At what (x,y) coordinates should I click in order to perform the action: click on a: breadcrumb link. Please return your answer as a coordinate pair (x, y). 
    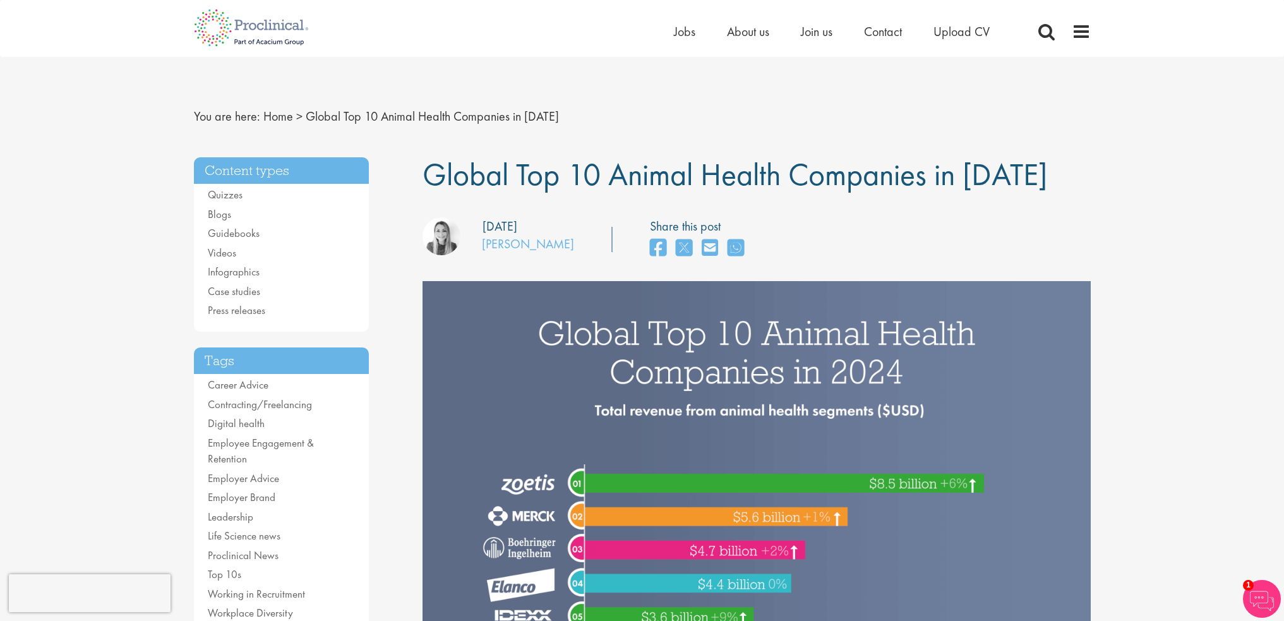
    Looking at the image, I should click on (278, 116).